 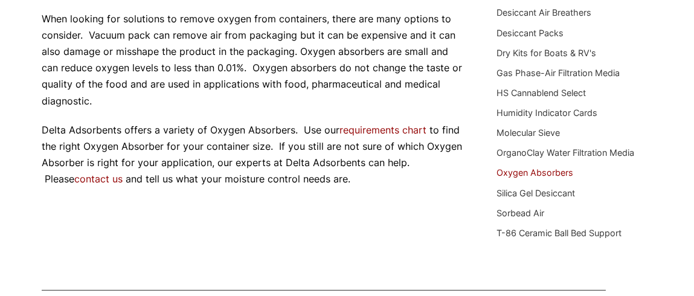 I want to click on a: Humidity Indicator Cards, so click(x=546, y=112).